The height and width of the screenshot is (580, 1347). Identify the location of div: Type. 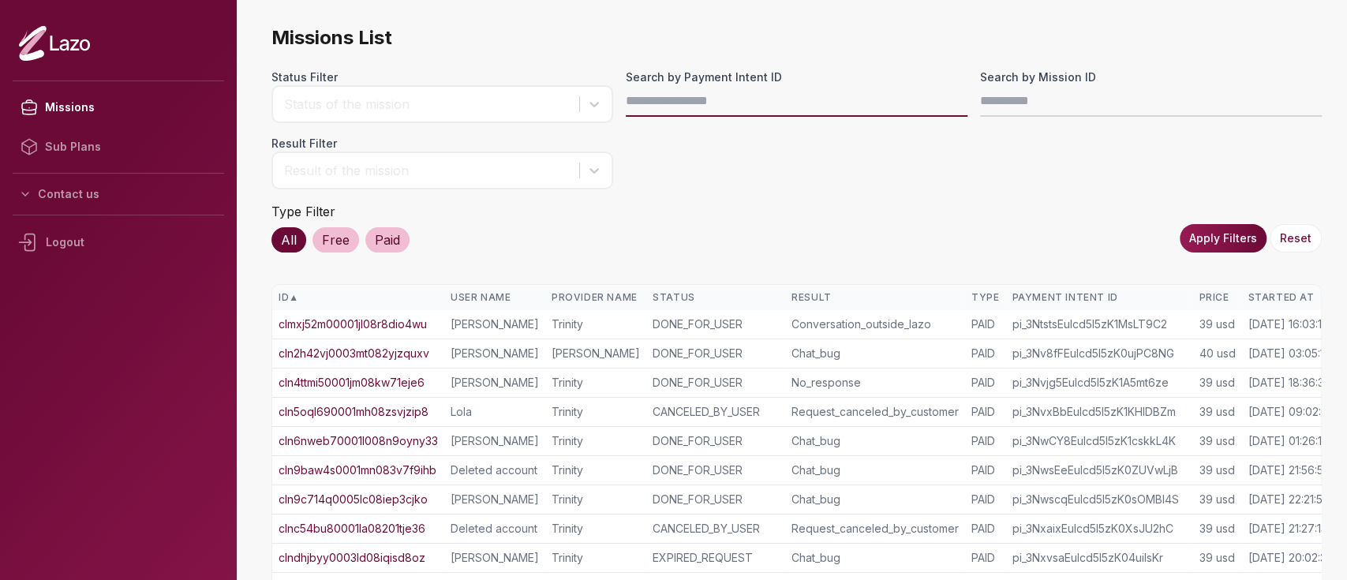
(985, 298).